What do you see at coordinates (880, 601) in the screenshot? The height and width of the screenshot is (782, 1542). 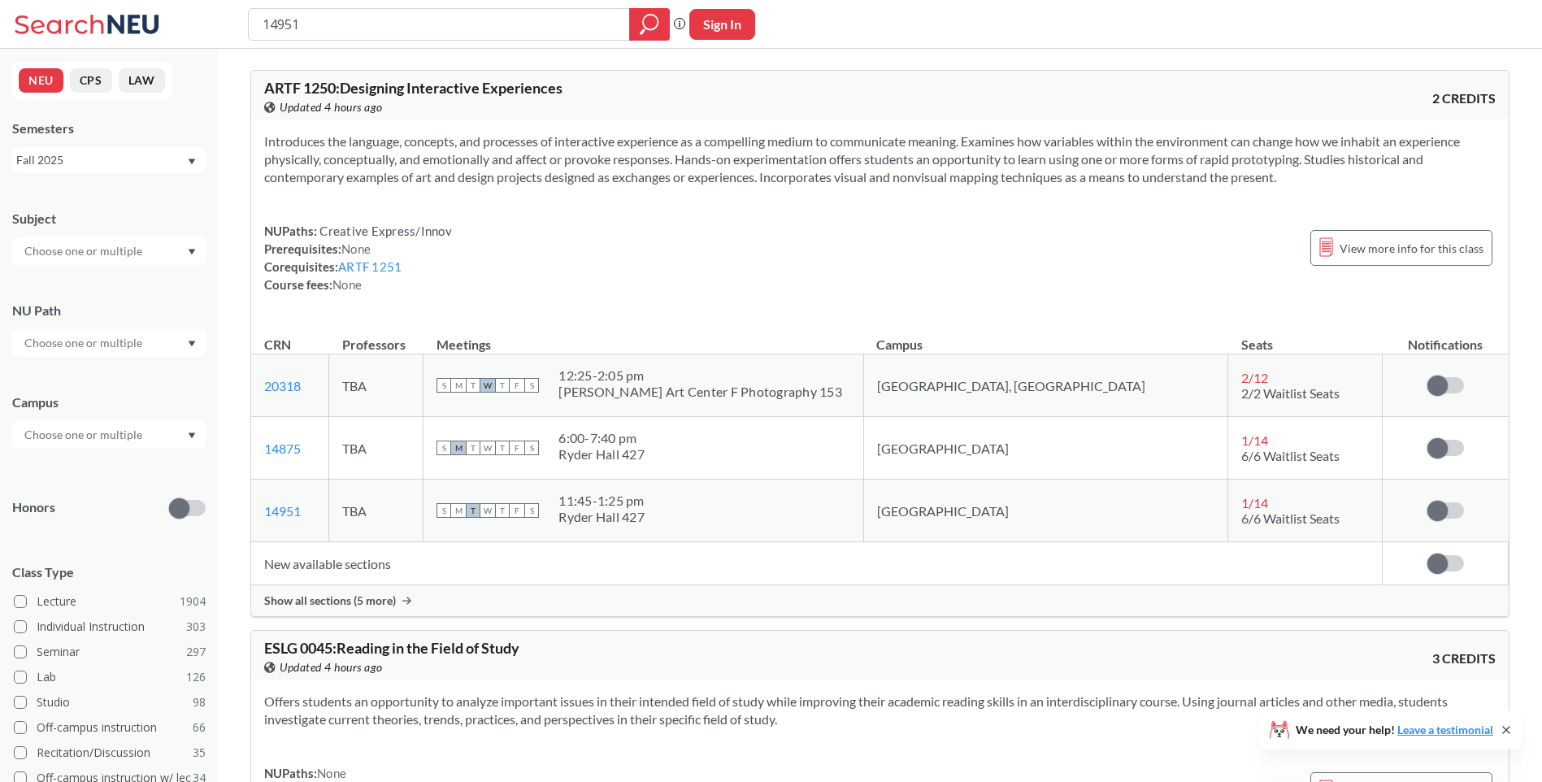 I see `div: Show all sections (5 more)` at bounding box center [880, 601].